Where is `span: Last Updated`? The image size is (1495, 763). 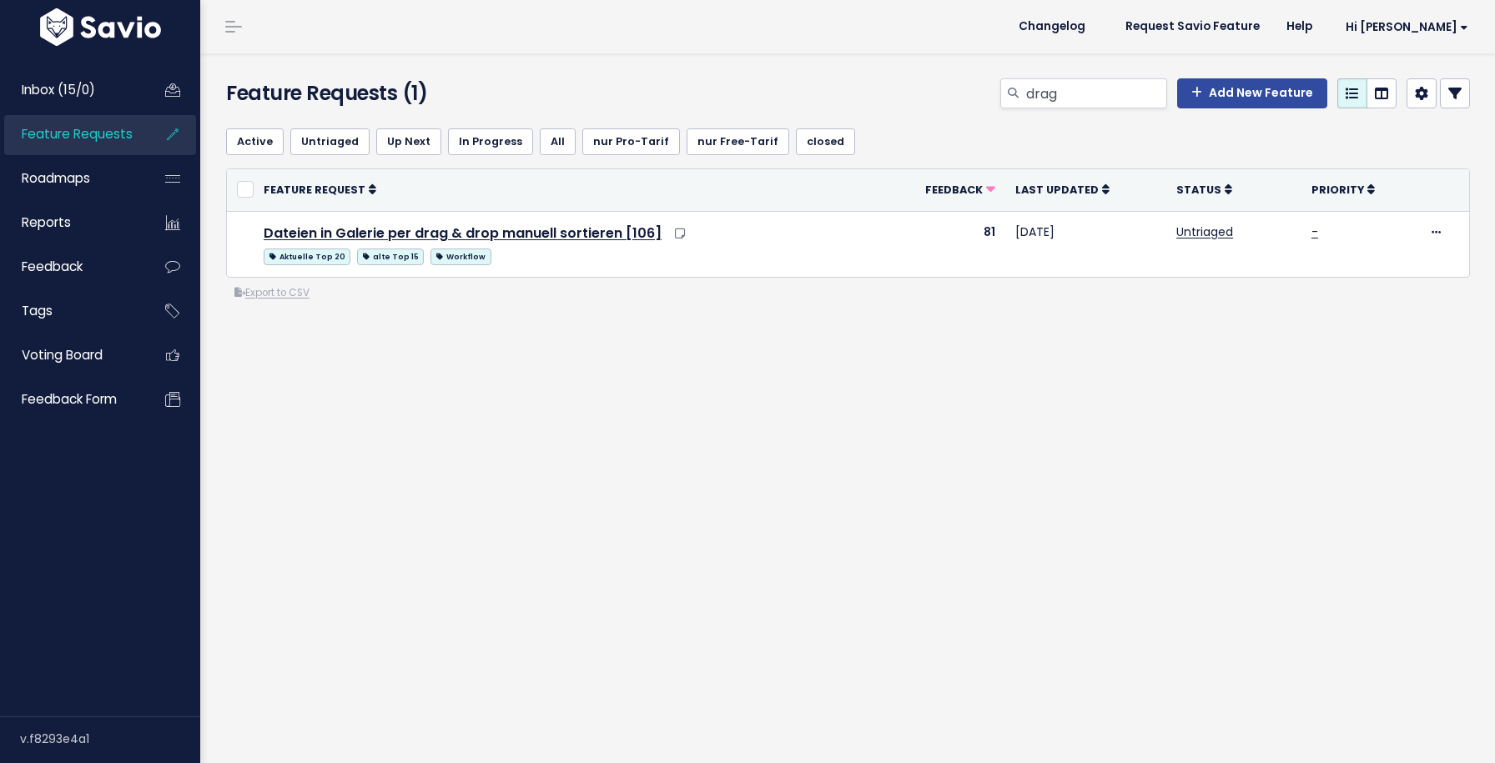
span: Last Updated is located at coordinates (1057, 189).